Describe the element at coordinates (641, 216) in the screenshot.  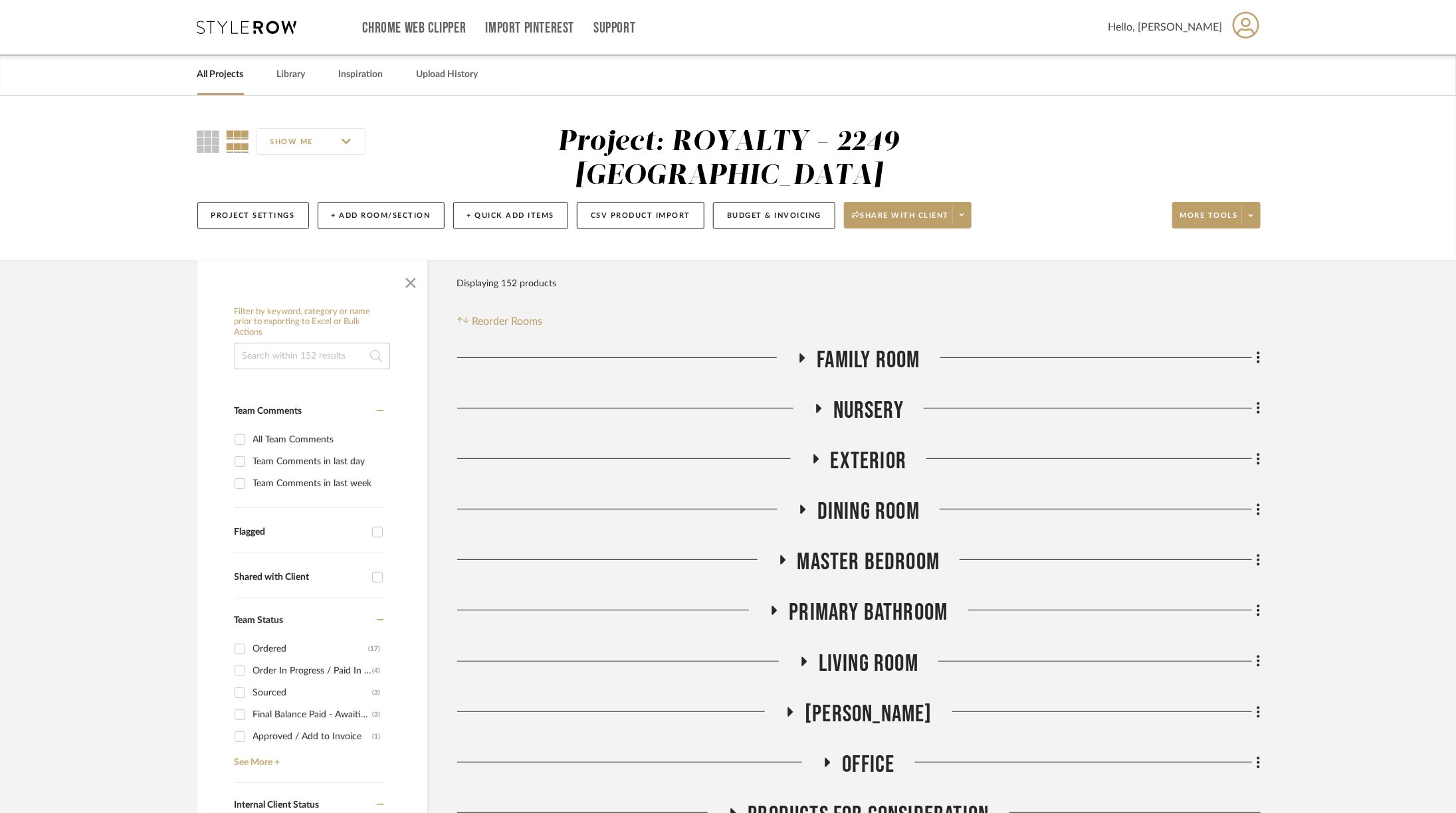
I see `button: CSV Product Import` at that location.